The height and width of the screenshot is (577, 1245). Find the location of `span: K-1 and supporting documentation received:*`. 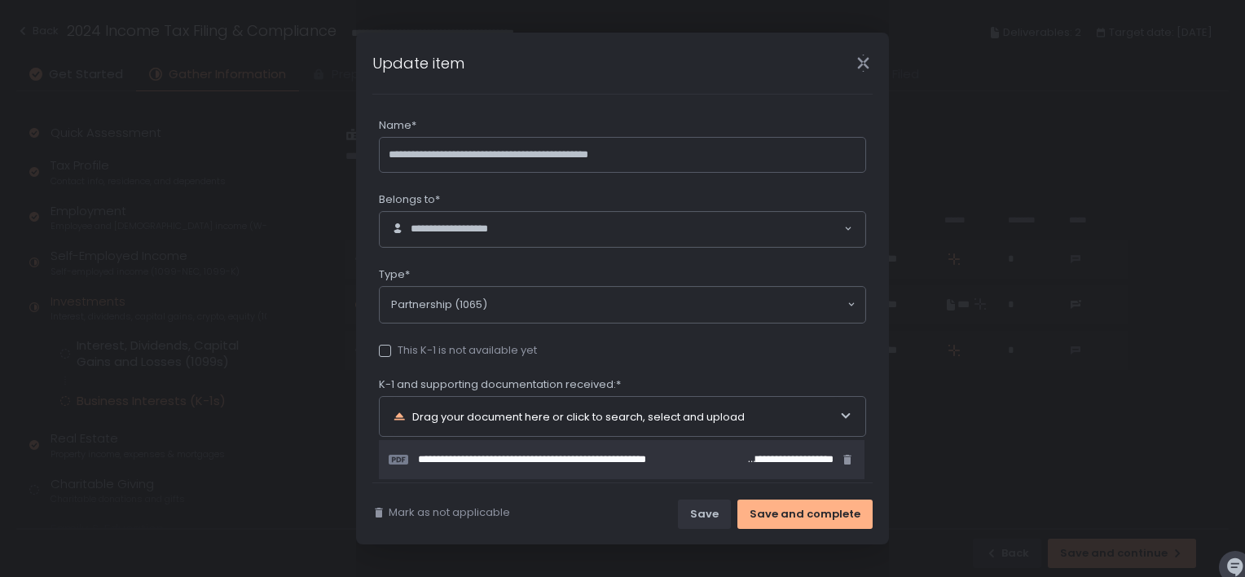

span: K-1 and supporting documentation received:* is located at coordinates (500, 385).